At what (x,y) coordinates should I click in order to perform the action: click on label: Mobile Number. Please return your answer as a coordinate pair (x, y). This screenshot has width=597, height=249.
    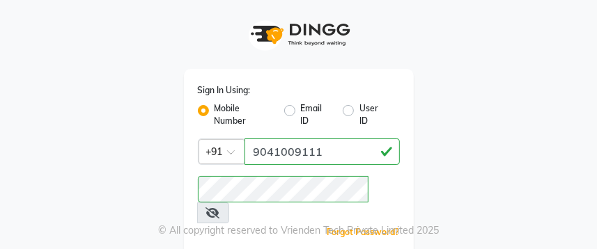
    Looking at the image, I should click on (244, 115).